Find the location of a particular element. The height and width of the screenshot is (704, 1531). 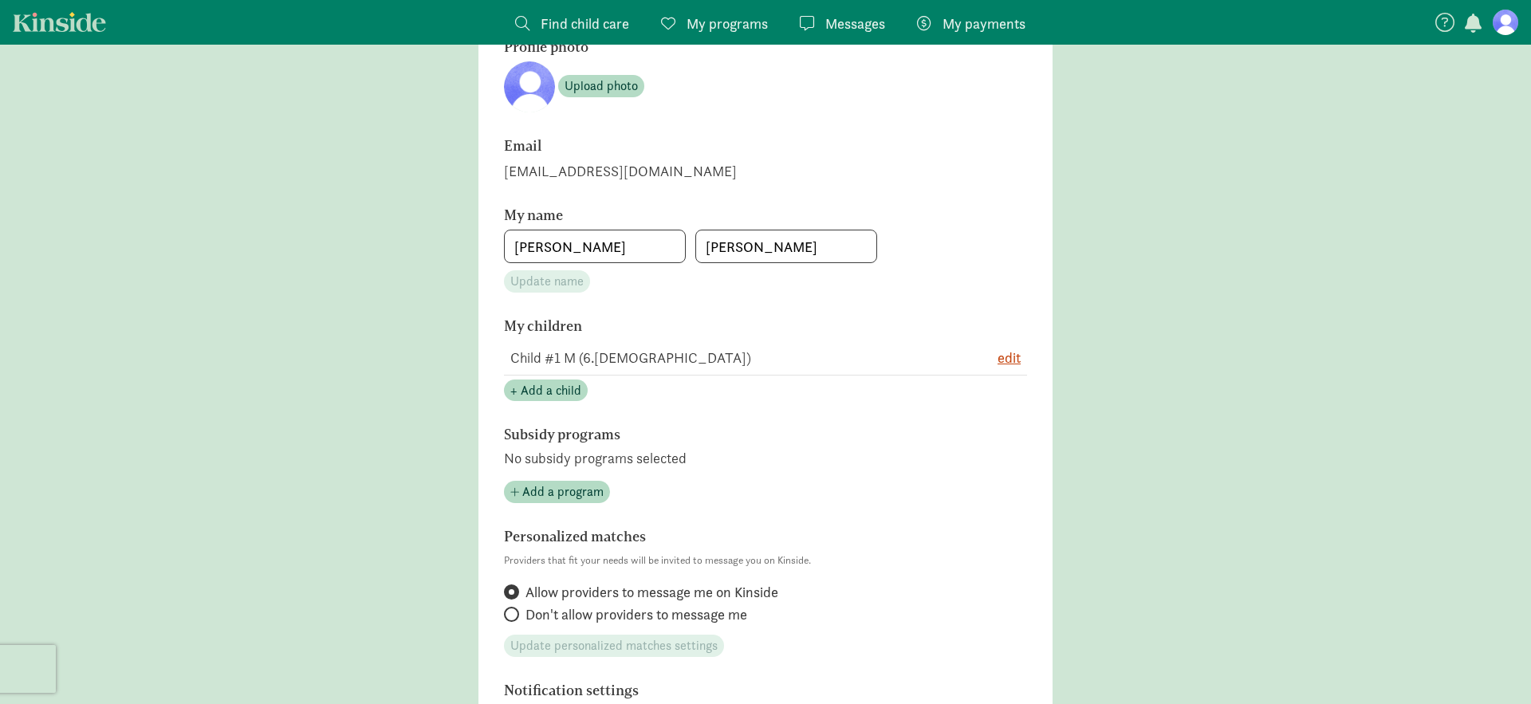

button: Add a program is located at coordinates (557, 492).